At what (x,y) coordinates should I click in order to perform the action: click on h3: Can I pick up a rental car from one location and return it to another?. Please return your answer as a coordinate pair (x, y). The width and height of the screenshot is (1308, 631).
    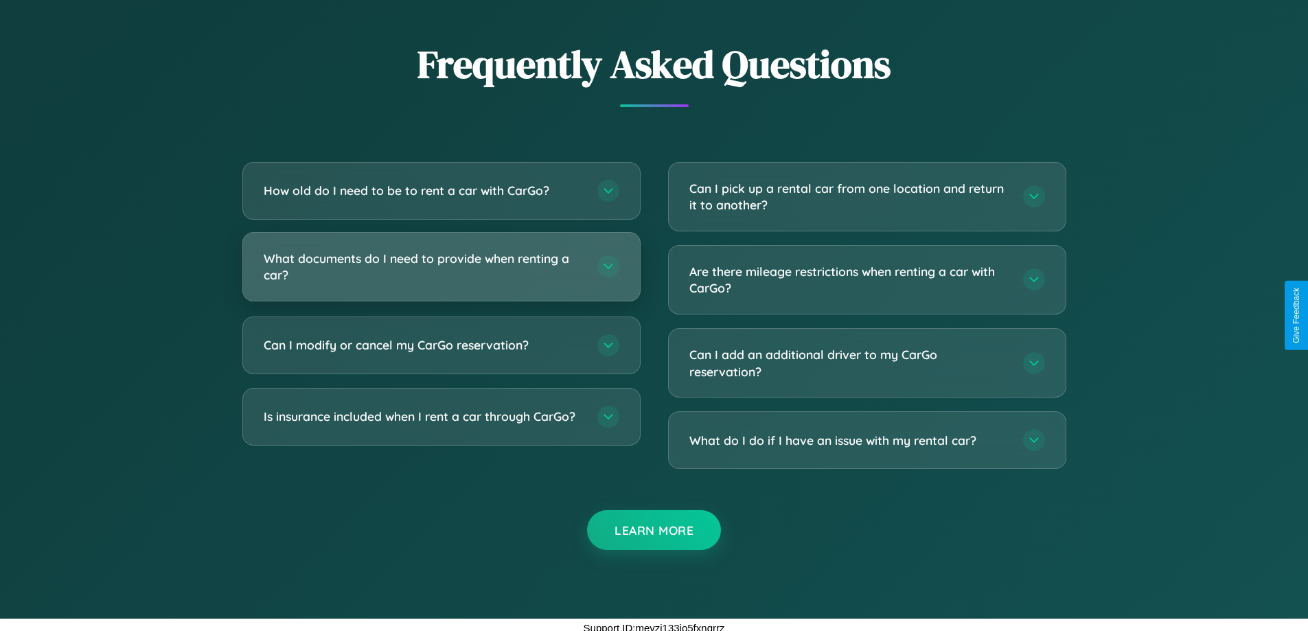
    Looking at the image, I should click on (849, 196).